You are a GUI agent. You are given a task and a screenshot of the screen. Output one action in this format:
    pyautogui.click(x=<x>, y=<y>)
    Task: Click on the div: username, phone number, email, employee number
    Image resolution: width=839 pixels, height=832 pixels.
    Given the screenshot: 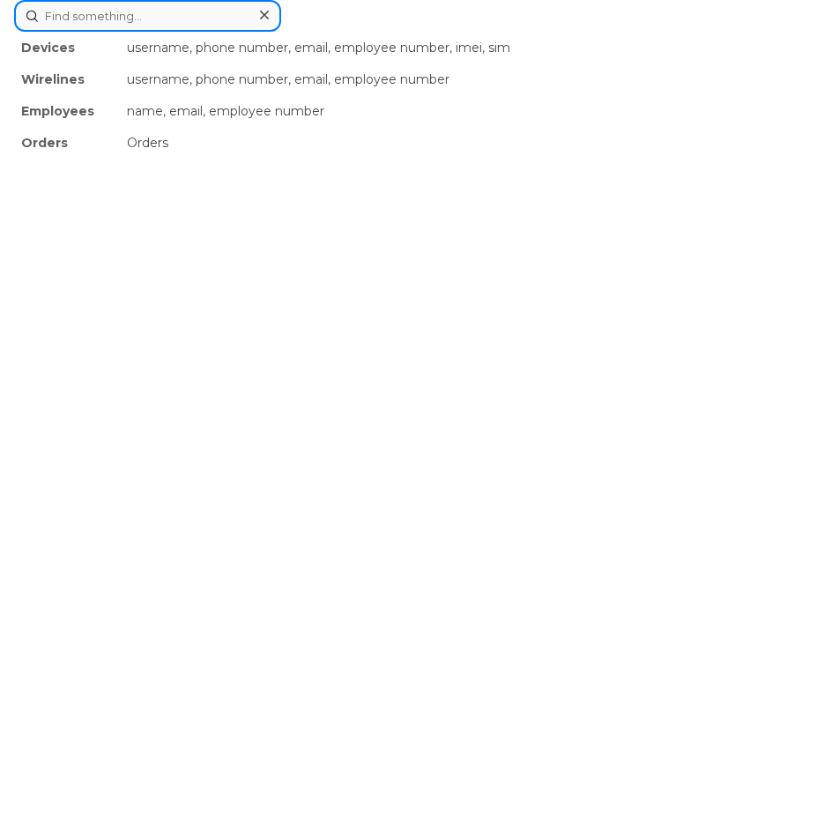 What is the action you would take?
    pyautogui.click(x=472, y=79)
    